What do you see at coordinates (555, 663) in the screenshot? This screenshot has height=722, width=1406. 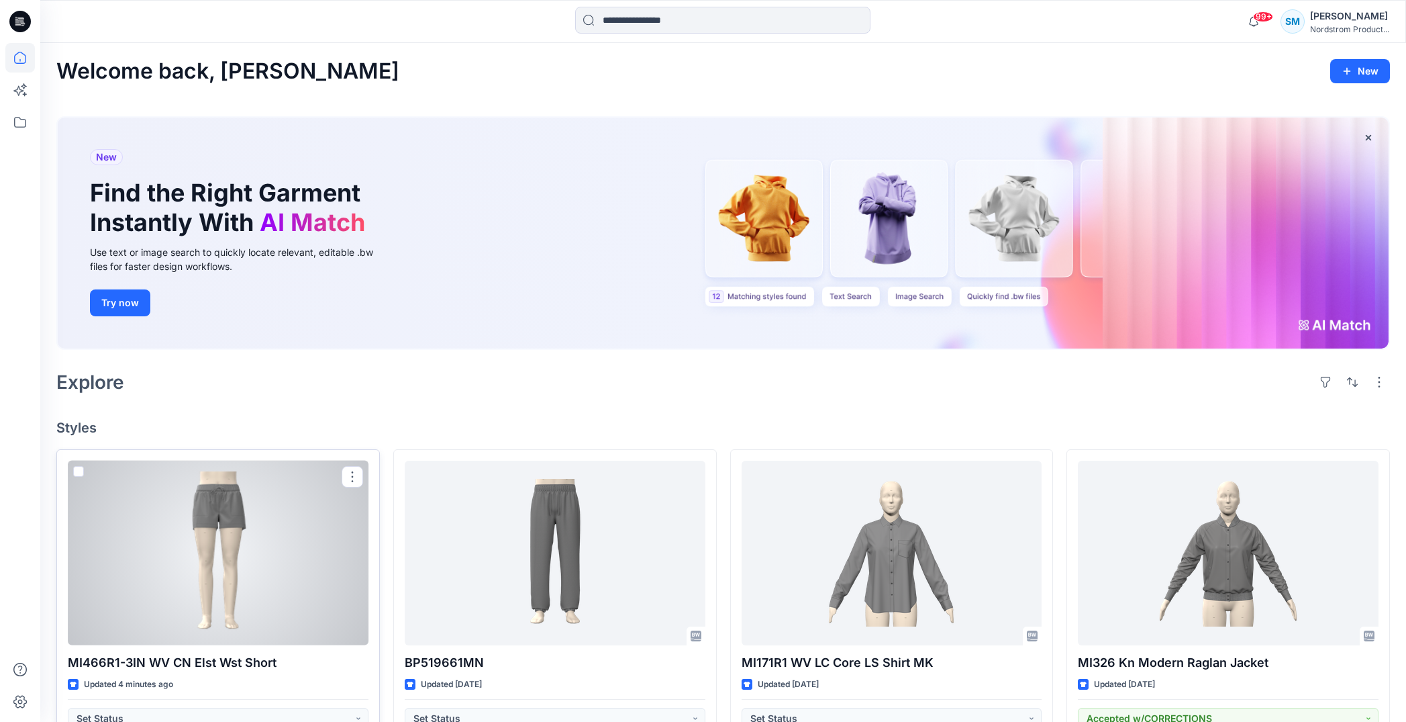 I see `p: BP519661MN` at bounding box center [555, 663].